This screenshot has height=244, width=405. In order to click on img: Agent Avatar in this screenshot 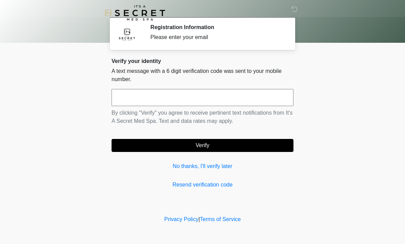, I will do `click(127, 34)`.